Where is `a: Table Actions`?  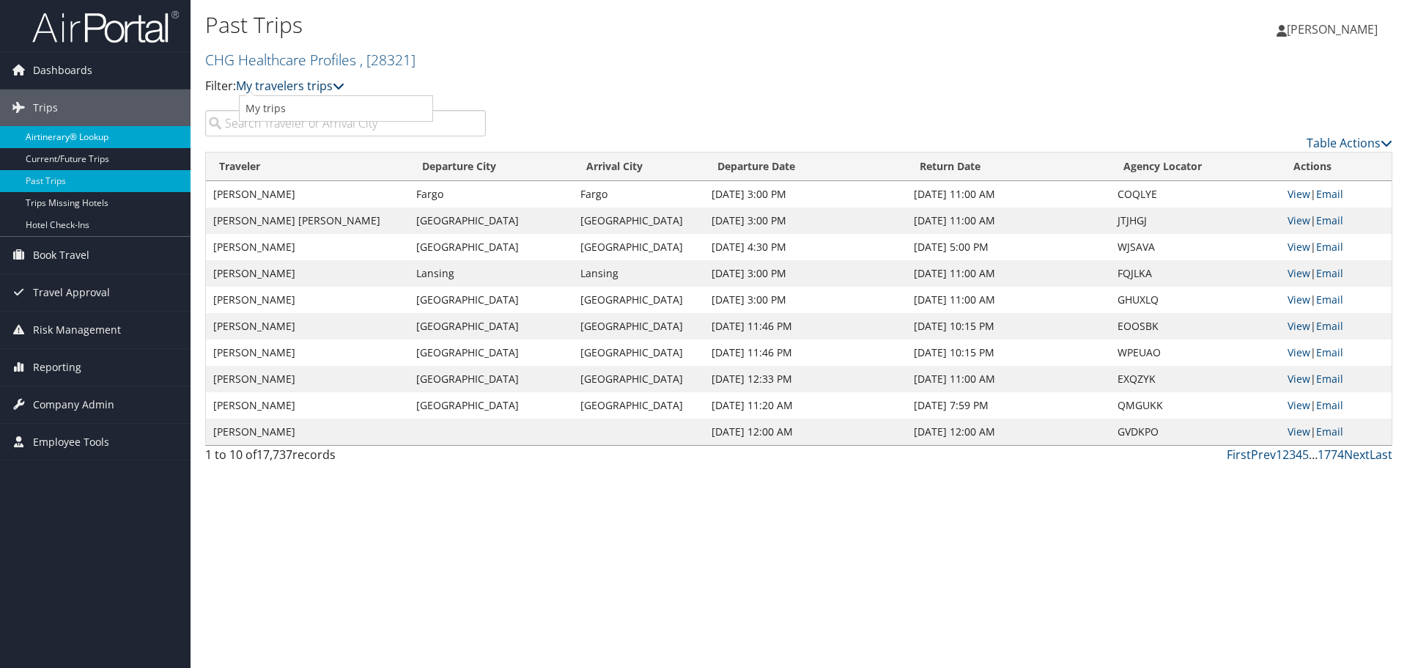 a: Table Actions is located at coordinates (1349, 143).